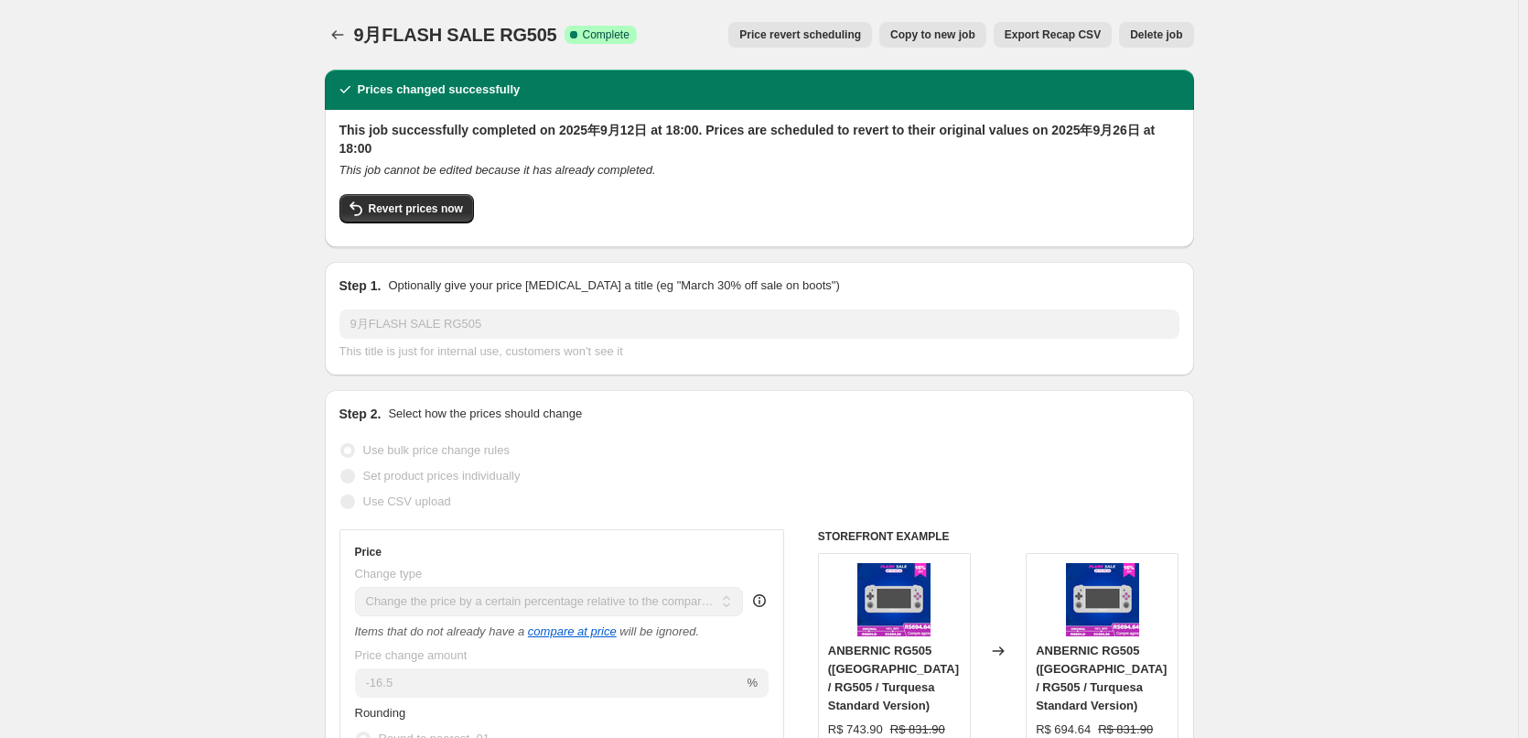 The image size is (1528, 738). I want to click on p: Select how the prices should change, so click(485, 414).